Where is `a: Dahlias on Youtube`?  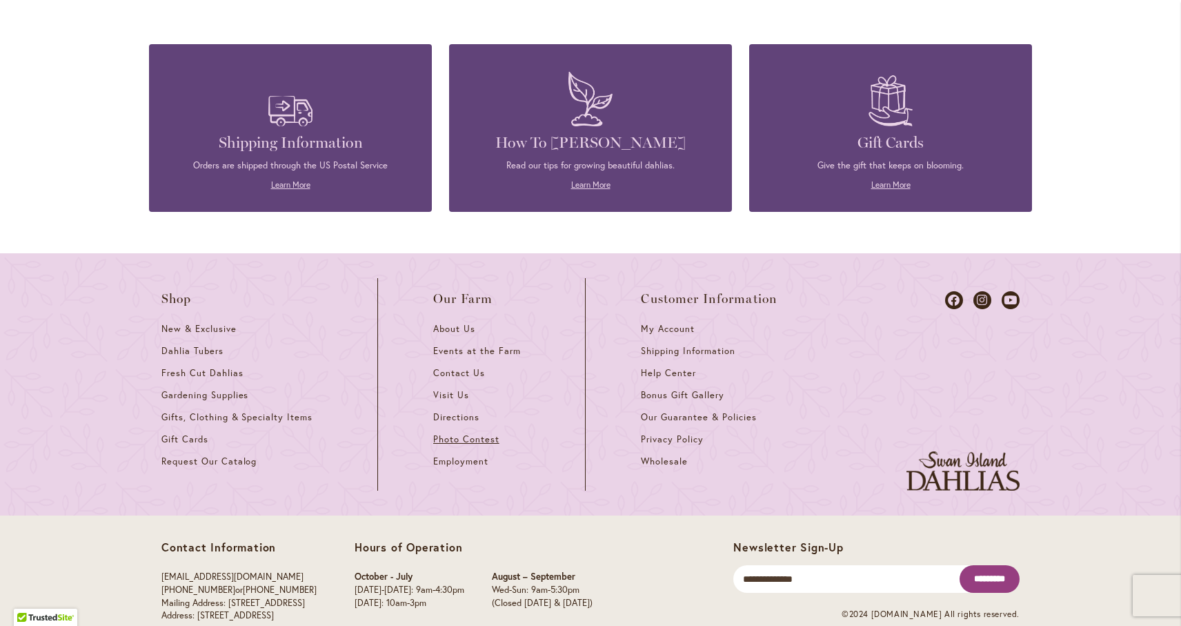 a: Dahlias on Youtube is located at coordinates (1011, 300).